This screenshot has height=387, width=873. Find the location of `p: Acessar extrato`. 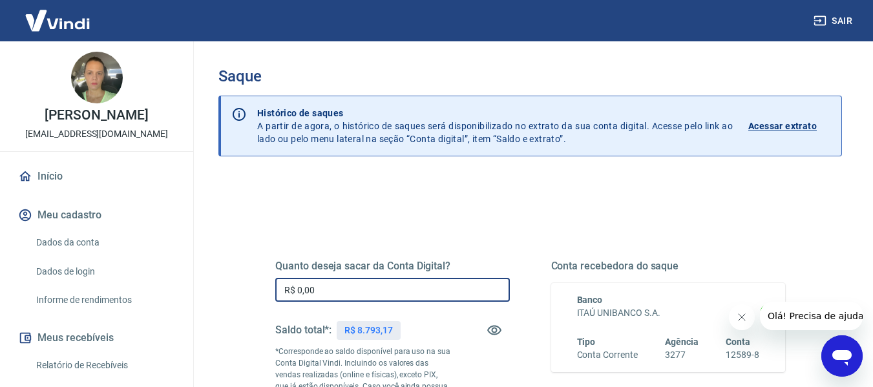

p: Acessar extrato is located at coordinates (782, 126).